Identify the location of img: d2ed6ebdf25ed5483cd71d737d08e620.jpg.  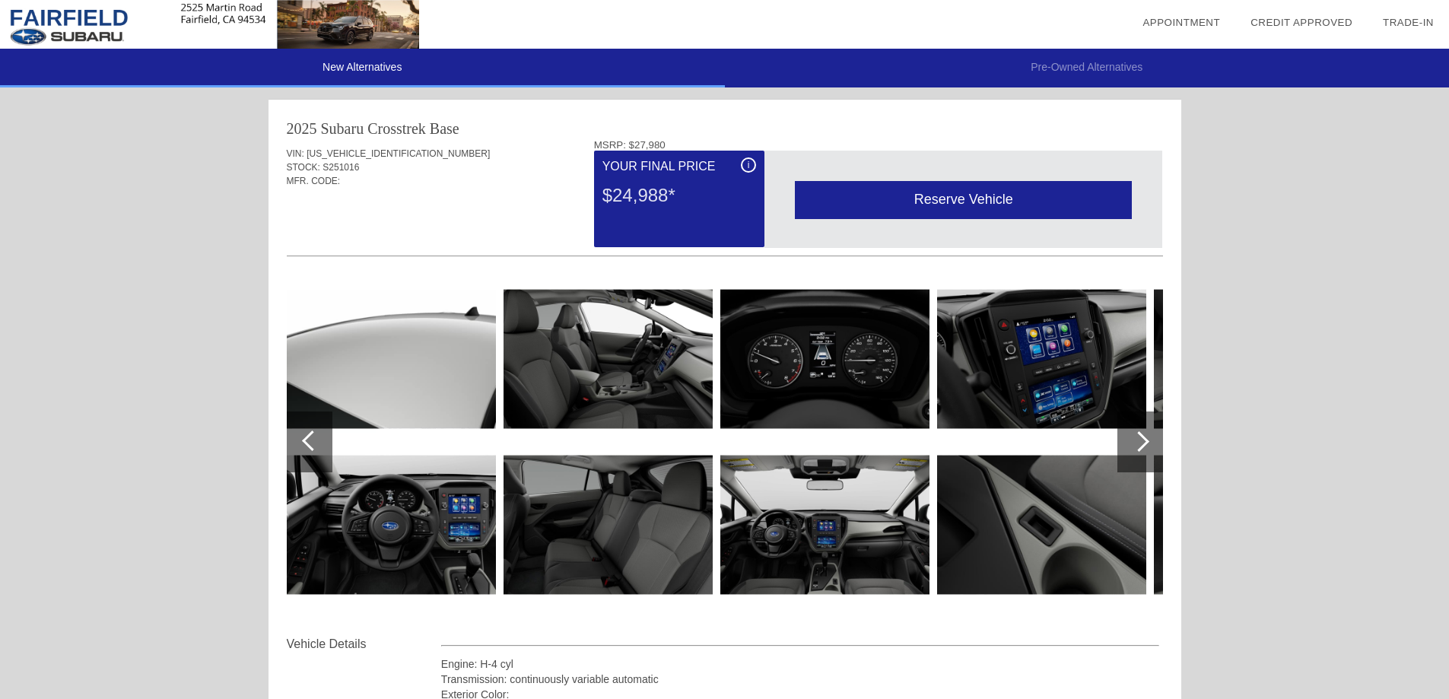
(391, 359).